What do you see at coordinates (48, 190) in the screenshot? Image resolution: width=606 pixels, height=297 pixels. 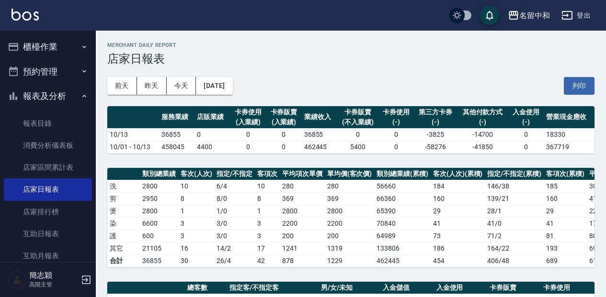 I see `a: 店家日報表` at bounding box center [48, 190].